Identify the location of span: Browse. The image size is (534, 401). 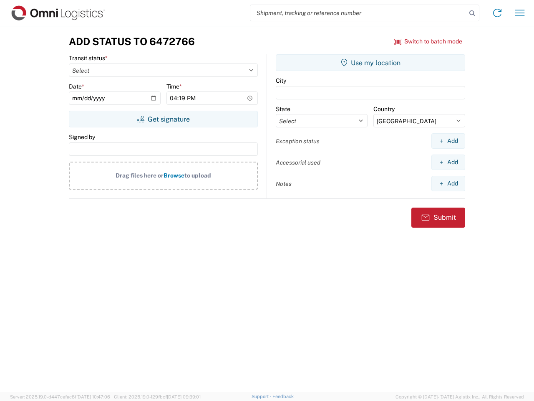
(174, 175).